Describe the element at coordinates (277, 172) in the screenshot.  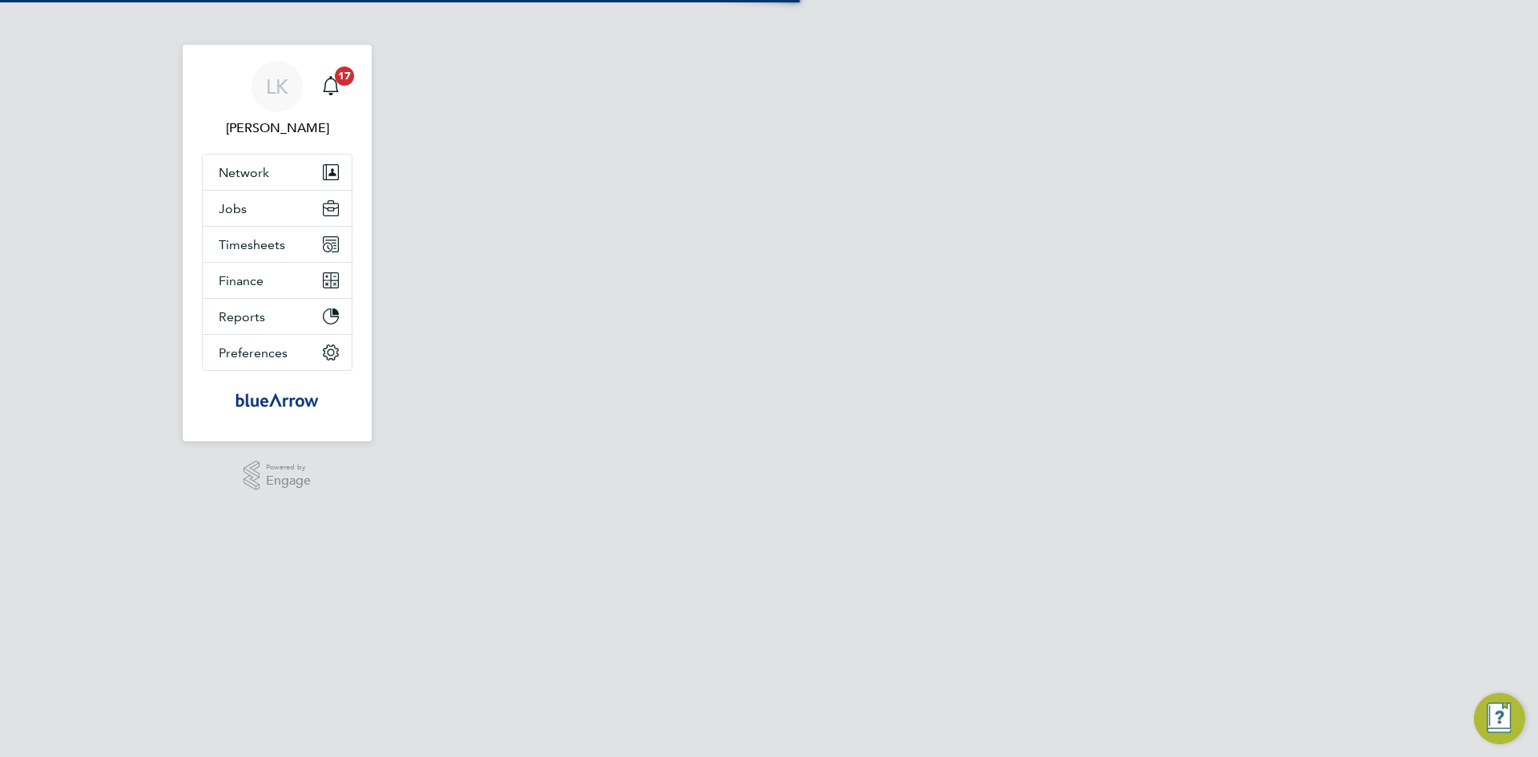
I see `button: Network` at that location.